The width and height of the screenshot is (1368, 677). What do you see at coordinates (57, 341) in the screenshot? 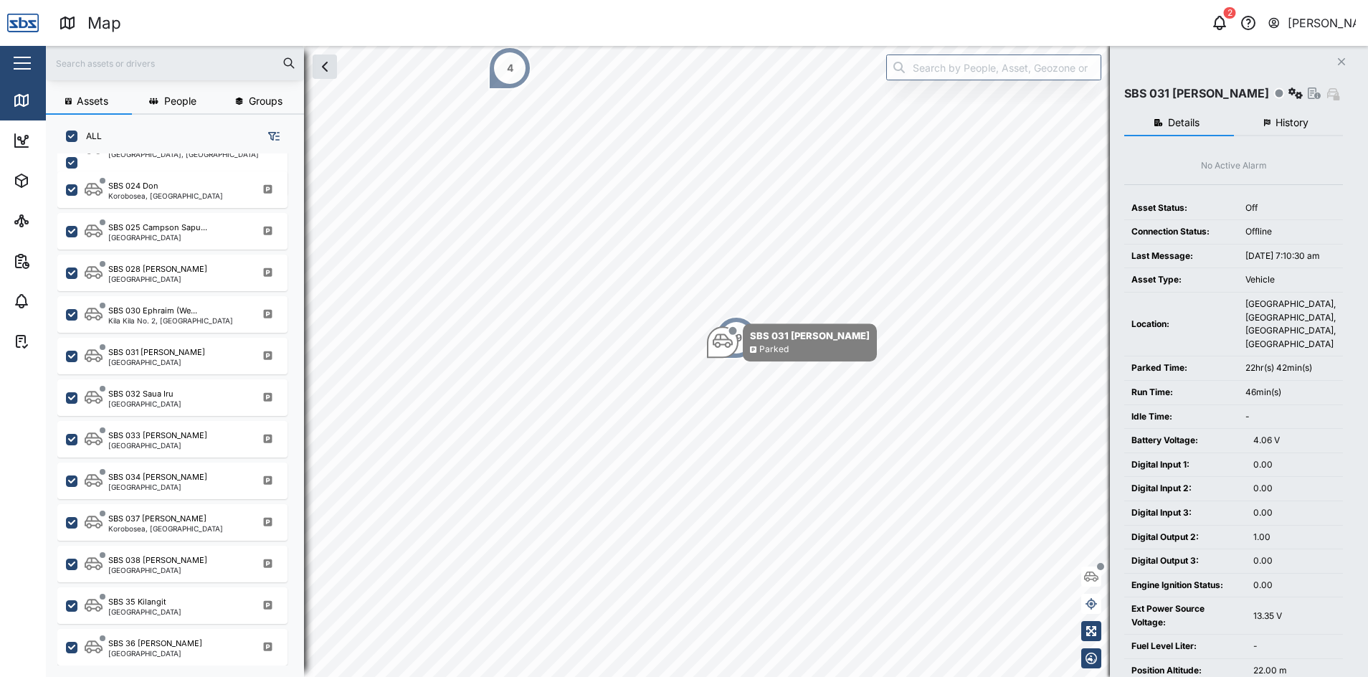
I see `div: Tasks` at bounding box center [57, 341].